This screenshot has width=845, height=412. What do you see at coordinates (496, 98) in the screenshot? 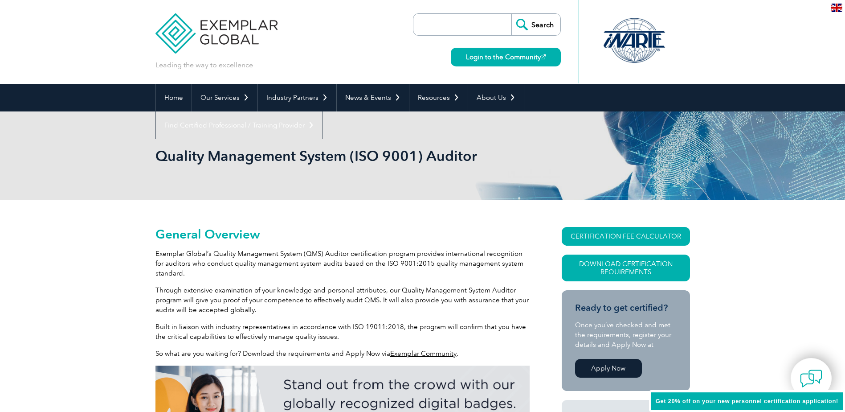
I see `a: About Us` at bounding box center [496, 98].